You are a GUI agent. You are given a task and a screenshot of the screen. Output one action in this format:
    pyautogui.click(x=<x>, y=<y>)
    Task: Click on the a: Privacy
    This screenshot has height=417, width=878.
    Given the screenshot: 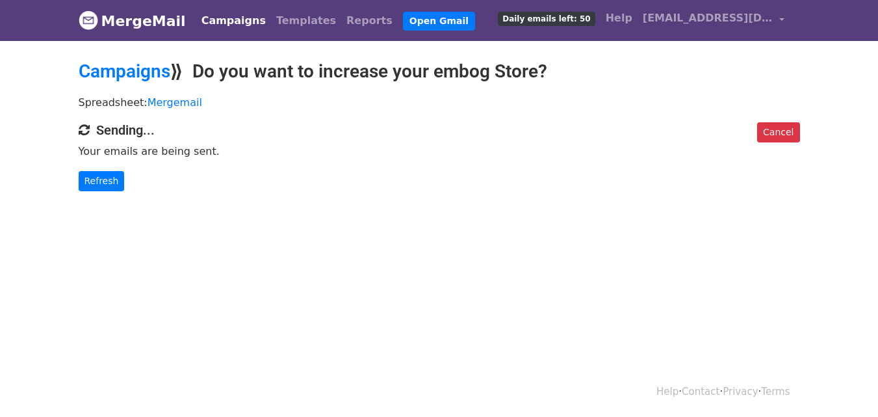 What is the action you would take?
    pyautogui.click(x=740, y=391)
    